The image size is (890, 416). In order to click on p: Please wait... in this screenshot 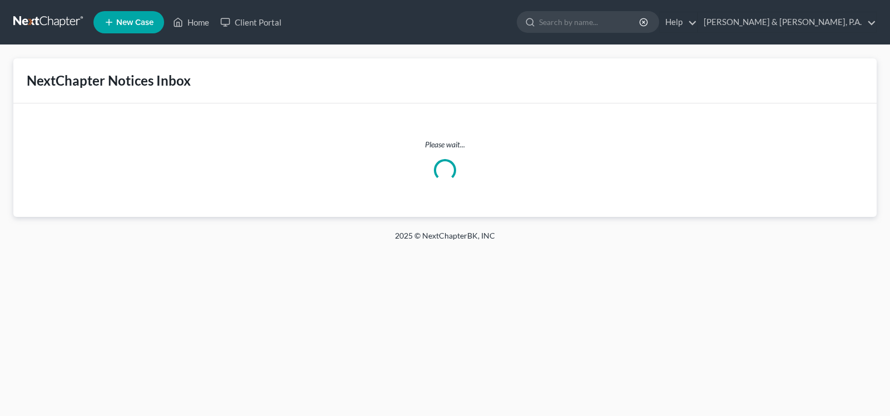, I will do `click(445, 145)`.